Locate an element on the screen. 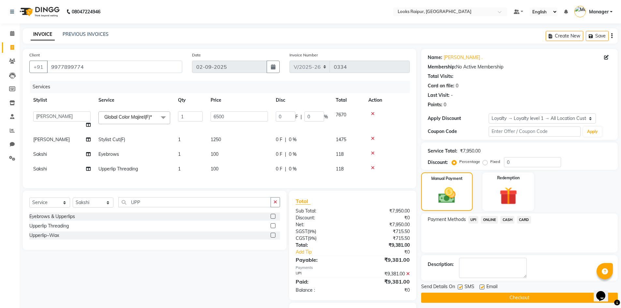 The height and width of the screenshot is (308, 621). span: 1475 is located at coordinates (341, 140).